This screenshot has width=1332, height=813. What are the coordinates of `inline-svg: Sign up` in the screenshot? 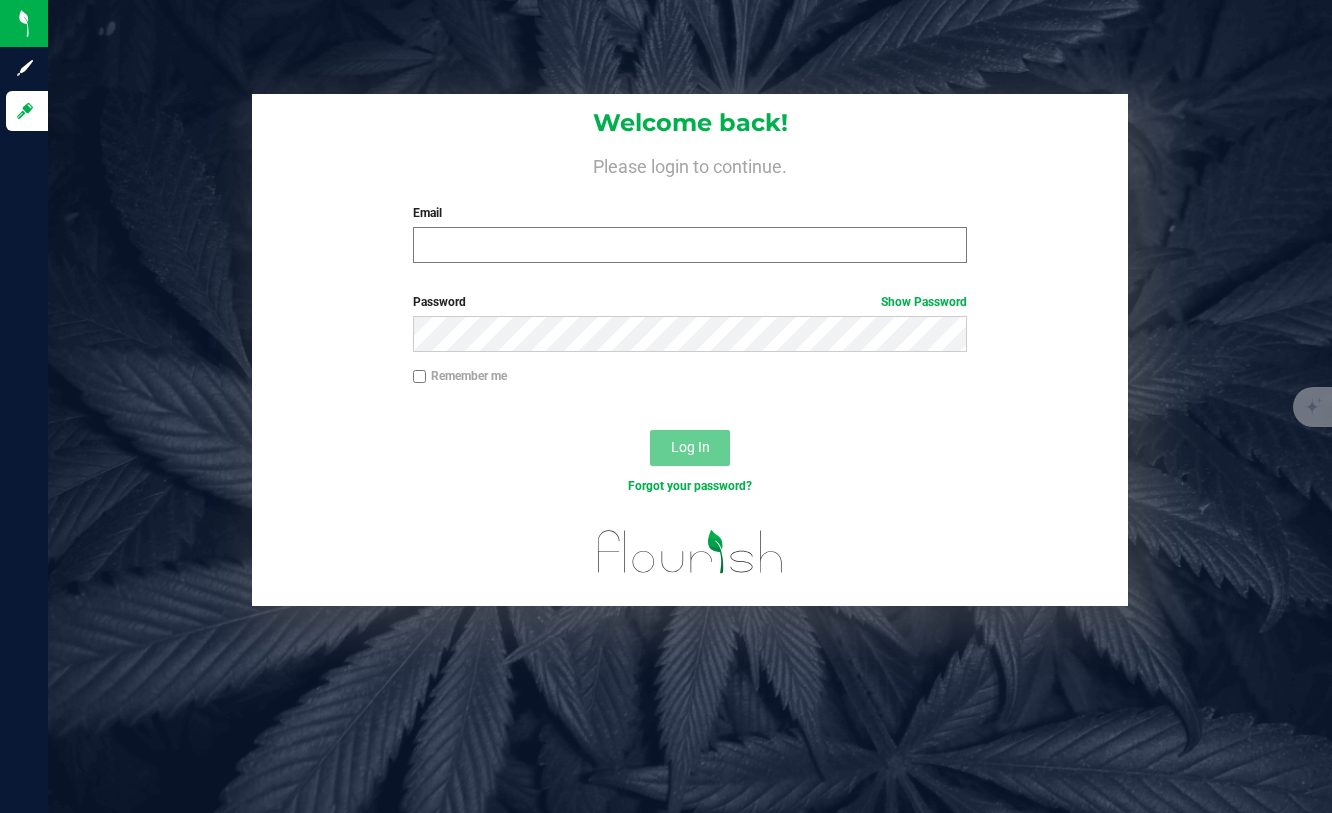 It's located at (25, 68).